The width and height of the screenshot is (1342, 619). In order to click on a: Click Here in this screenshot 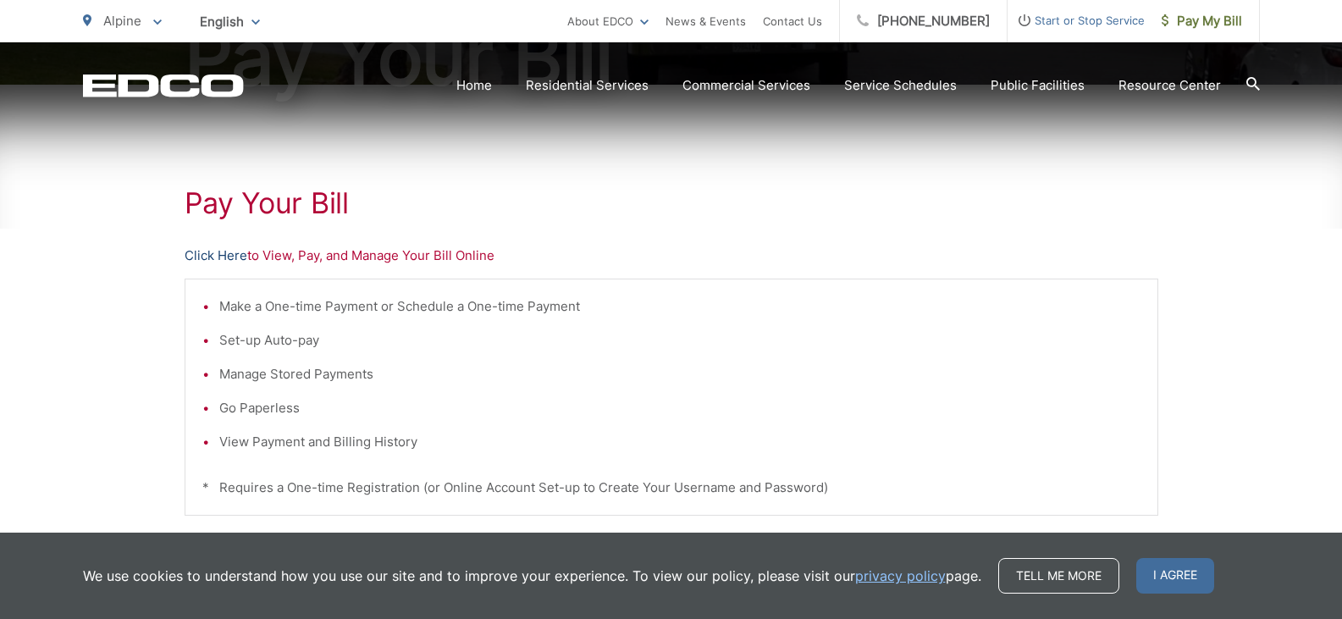, I will do `click(216, 256)`.